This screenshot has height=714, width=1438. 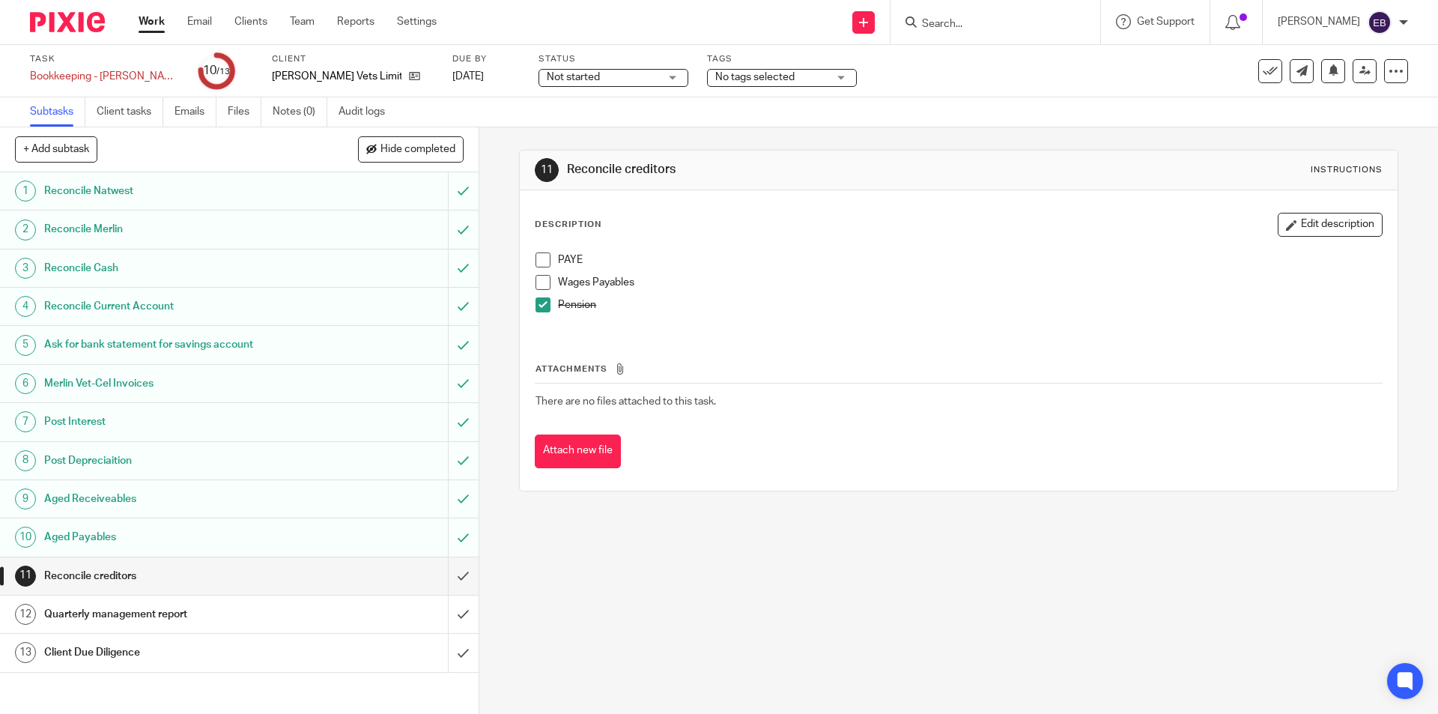 What do you see at coordinates (969, 305) in the screenshot?
I see `p: Pension` at bounding box center [969, 305].